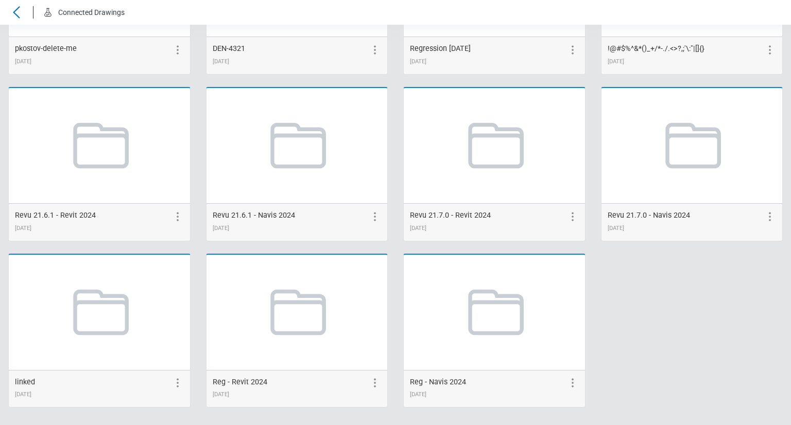 The image size is (791, 425). What do you see at coordinates (254, 216) in the screenshot?
I see `div: Revu 21.6.1 - Navis 2024` at bounding box center [254, 216].